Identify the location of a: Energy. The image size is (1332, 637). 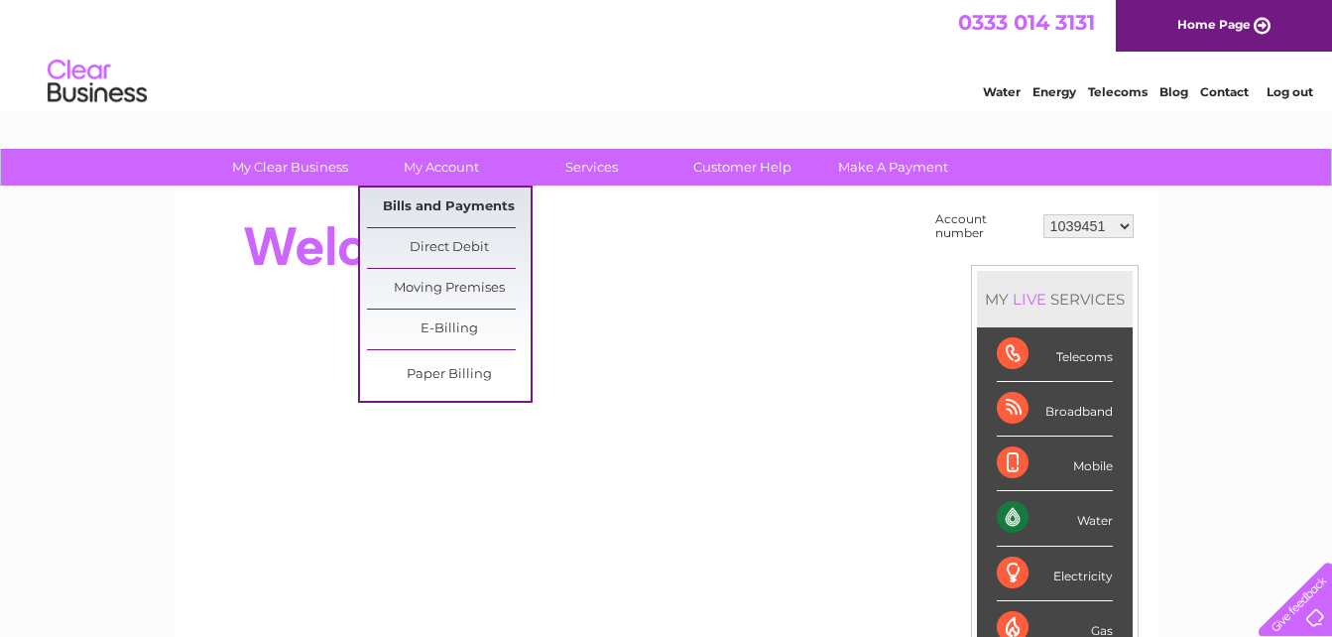
(1054, 91).